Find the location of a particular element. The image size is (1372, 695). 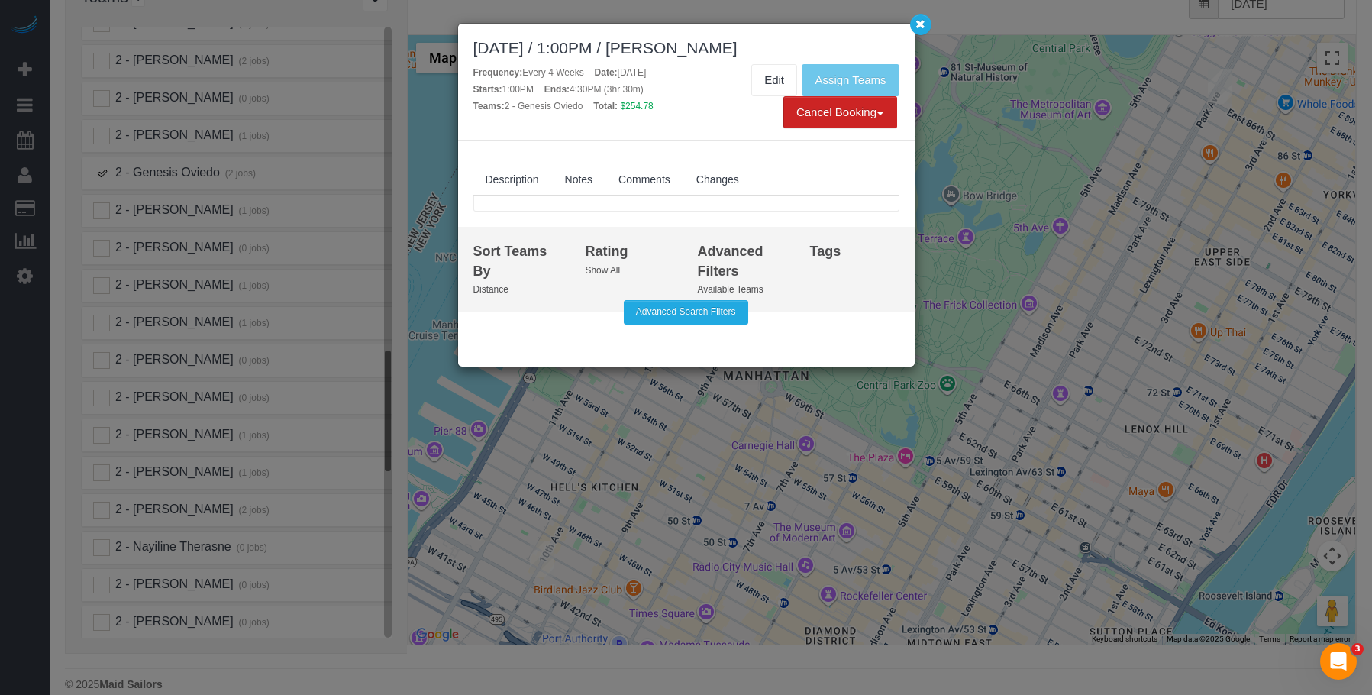

small: Distance is located at coordinates (491, 289).